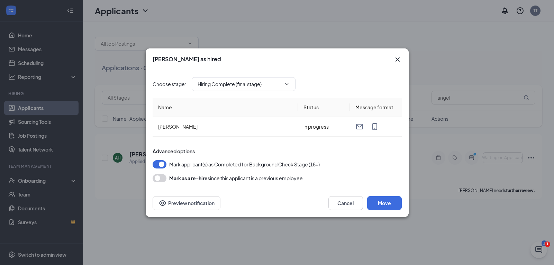 This screenshot has height=265, width=554. What do you see at coordinates (187, 203) in the screenshot?
I see `button: Preview notificationEye` at bounding box center [187, 203].